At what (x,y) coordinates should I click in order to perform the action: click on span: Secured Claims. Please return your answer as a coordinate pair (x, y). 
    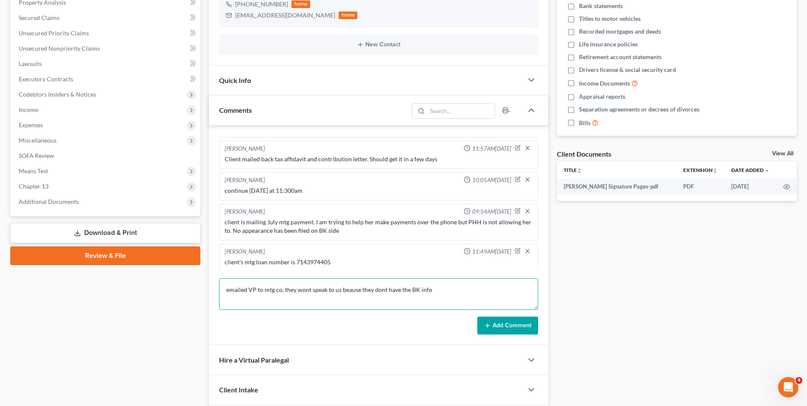
    Looking at the image, I should click on (39, 17).